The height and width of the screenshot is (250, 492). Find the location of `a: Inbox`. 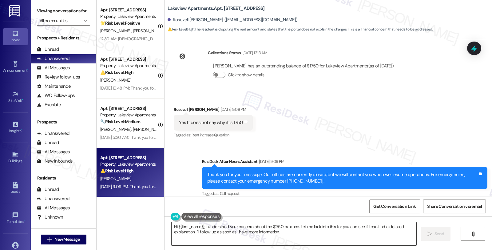

a: Inbox is located at coordinates (15, 37).